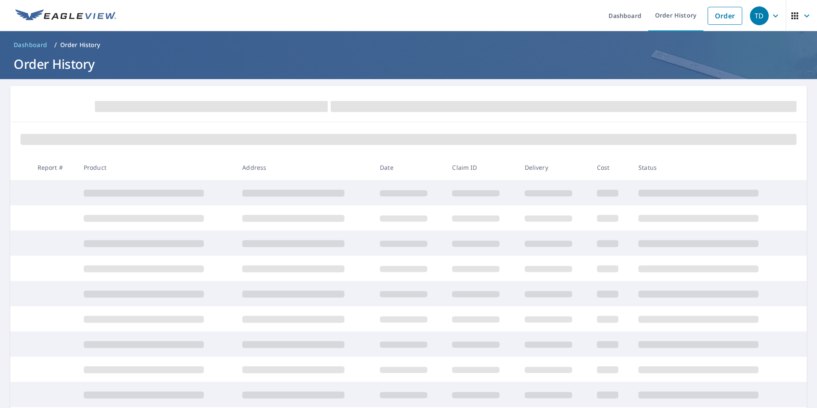  What do you see at coordinates (554, 167) in the screenshot?
I see `th: Delivery` at bounding box center [554, 167].